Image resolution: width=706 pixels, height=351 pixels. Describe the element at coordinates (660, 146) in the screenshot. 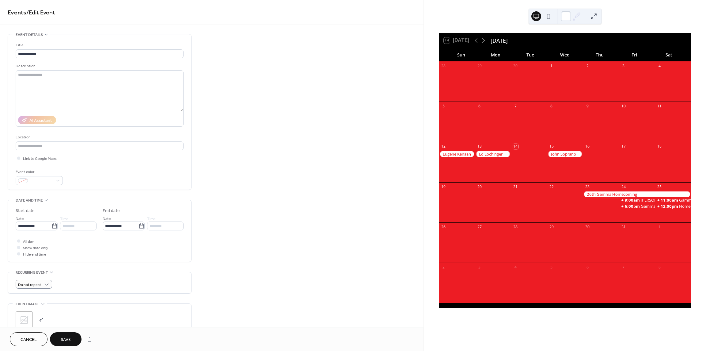

I see `div: 18` at that location.